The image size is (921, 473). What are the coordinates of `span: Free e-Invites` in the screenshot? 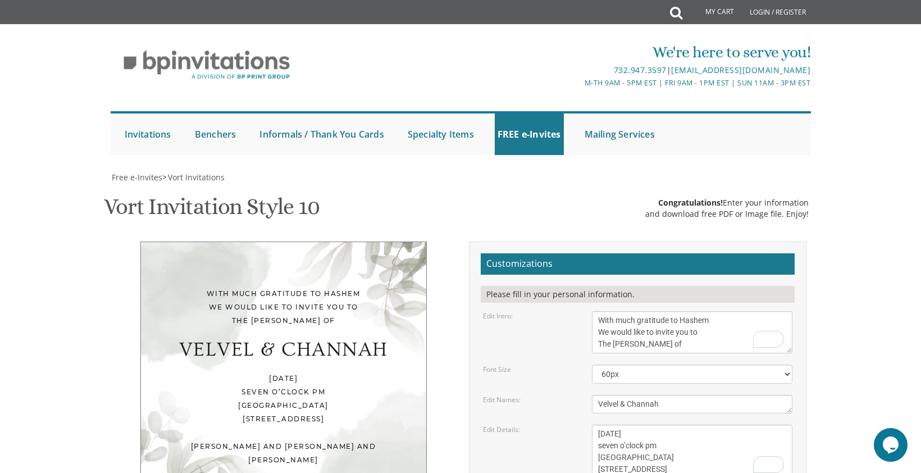 It's located at (137, 177).